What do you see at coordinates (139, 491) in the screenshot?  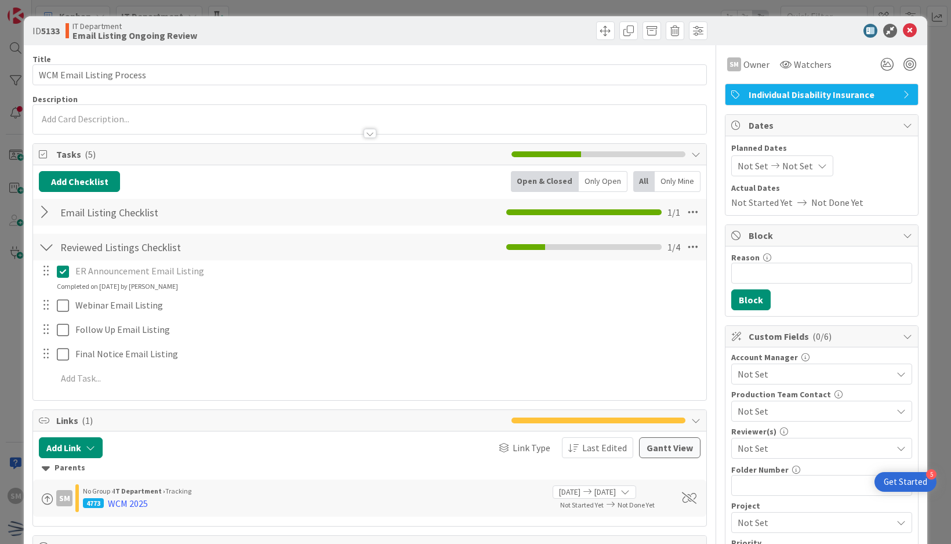 I see `b: IT Department ›` at bounding box center [139, 491].